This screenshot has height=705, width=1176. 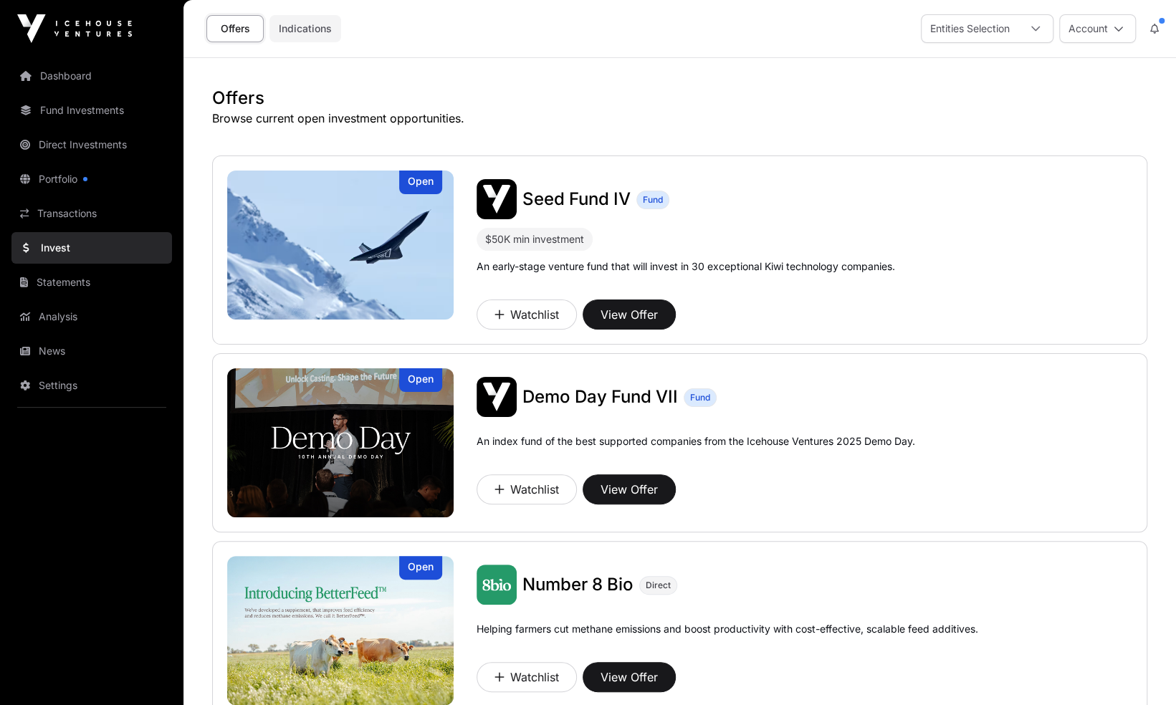 What do you see at coordinates (75, 29) in the screenshot?
I see `img: Icehouse Ventures Logo` at bounding box center [75, 29].